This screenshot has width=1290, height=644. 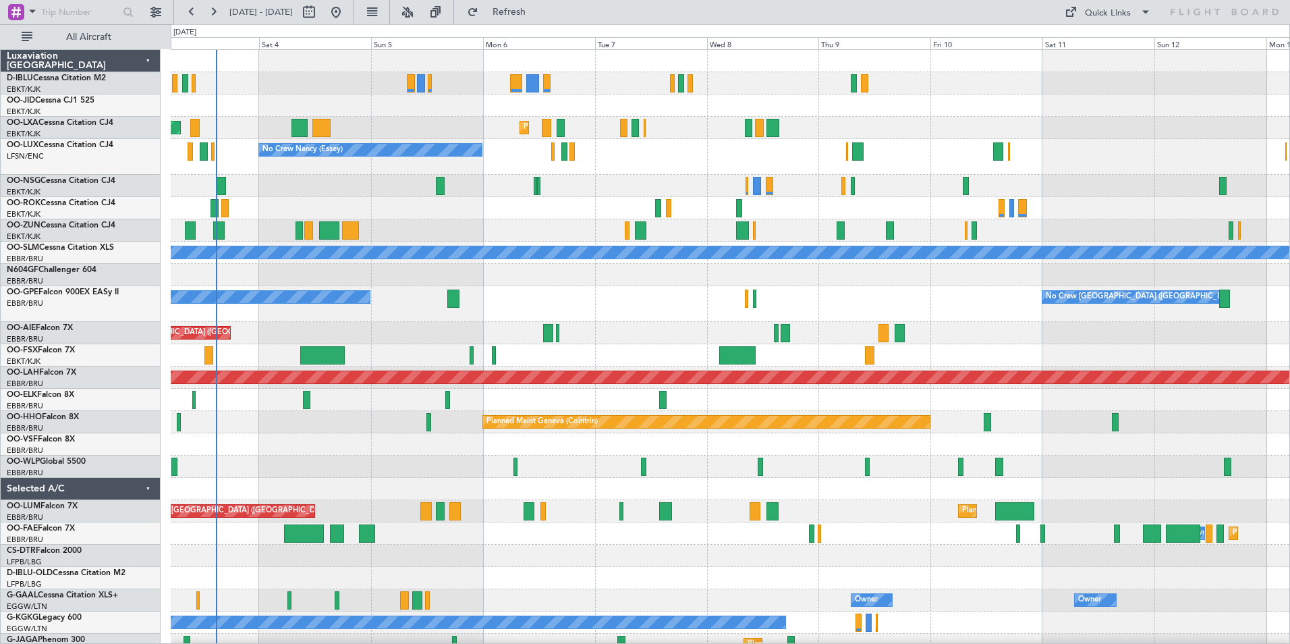 I want to click on span: OO-ELK, so click(x=22, y=395).